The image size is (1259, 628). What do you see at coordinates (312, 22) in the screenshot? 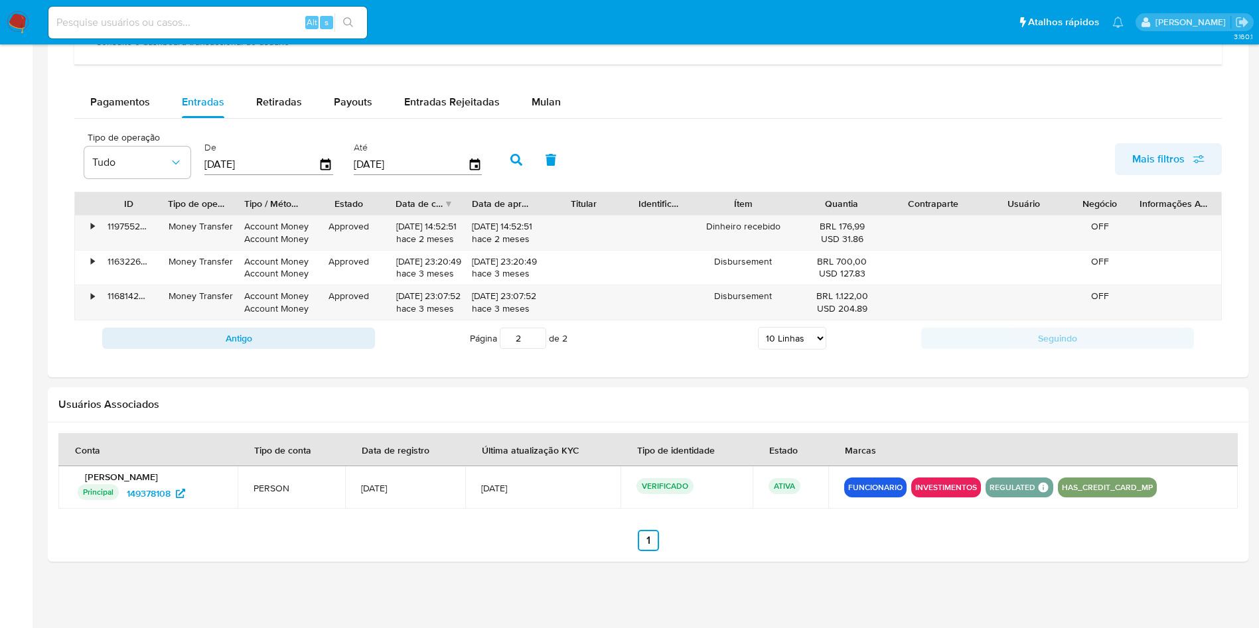
I see `span: Alt` at bounding box center [312, 22].